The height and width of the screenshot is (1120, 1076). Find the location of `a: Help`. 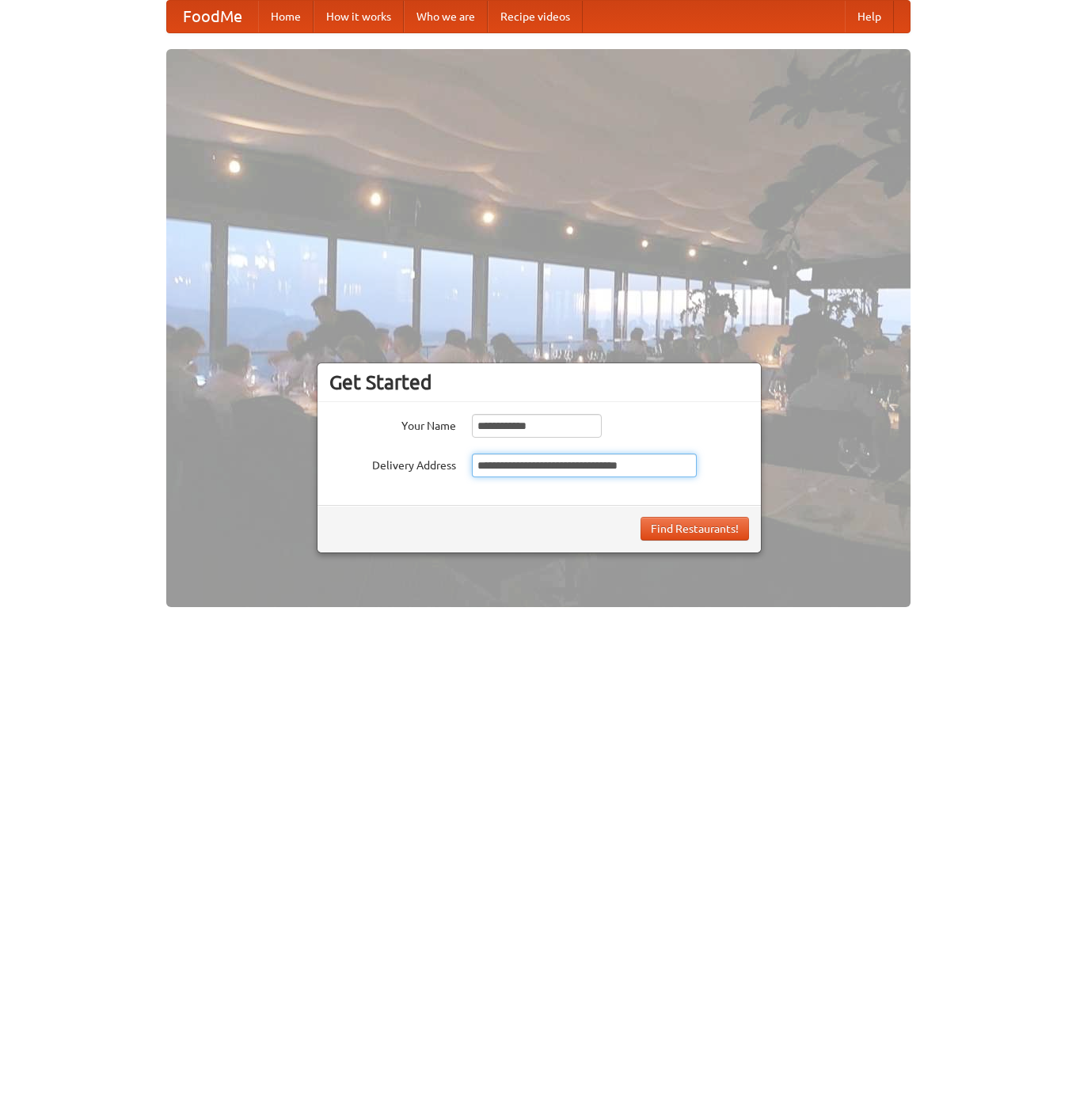

a: Help is located at coordinates (870, 17).